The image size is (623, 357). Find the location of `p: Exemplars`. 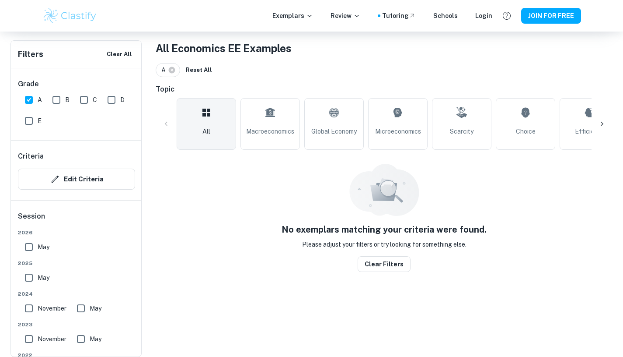

p: Exemplars is located at coordinates (293, 16).